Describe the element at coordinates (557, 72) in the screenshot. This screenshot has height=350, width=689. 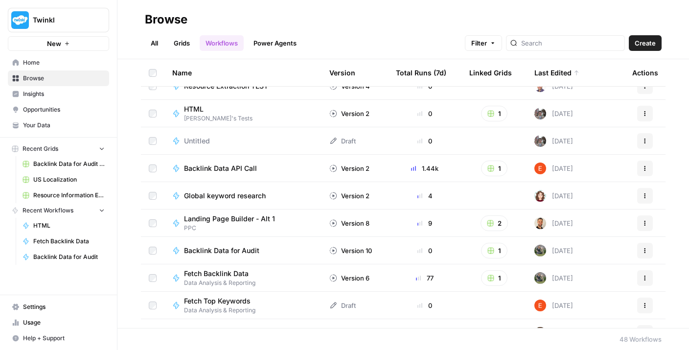
I see `div: Last Edited` at that location.